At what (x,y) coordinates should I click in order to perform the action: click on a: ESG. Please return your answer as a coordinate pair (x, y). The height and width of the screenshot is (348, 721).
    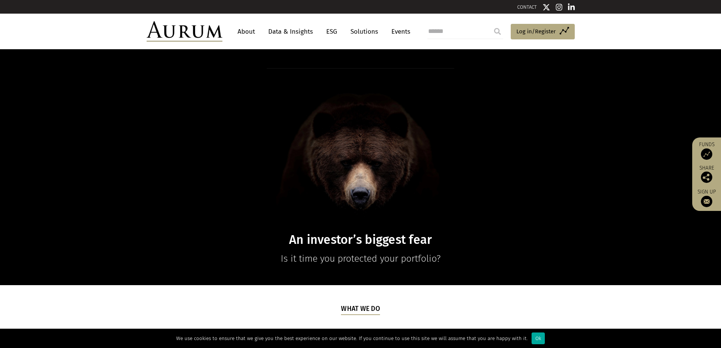
    Looking at the image, I should click on (332, 31).